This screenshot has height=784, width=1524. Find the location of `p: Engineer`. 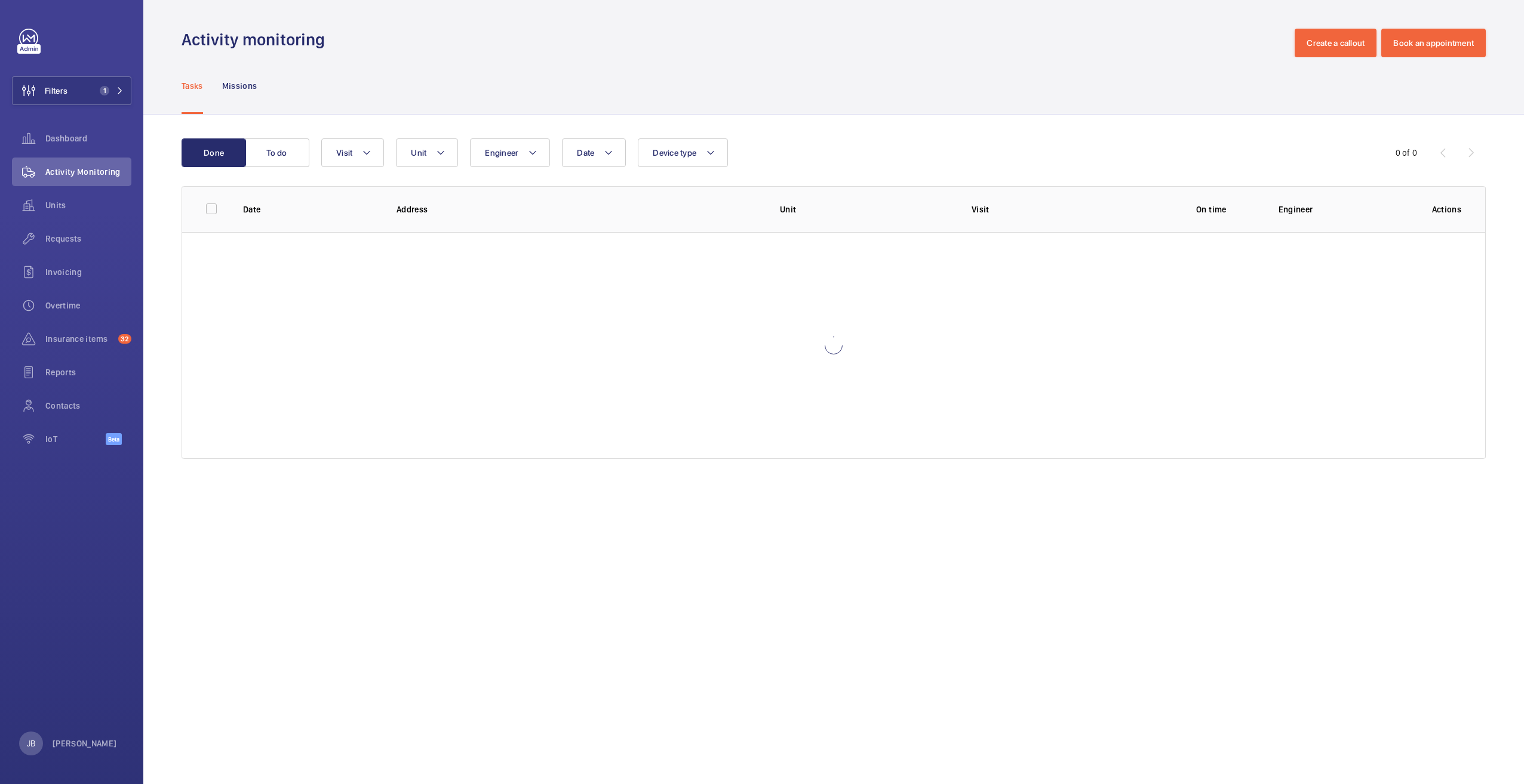

p: Engineer is located at coordinates (1346, 210).